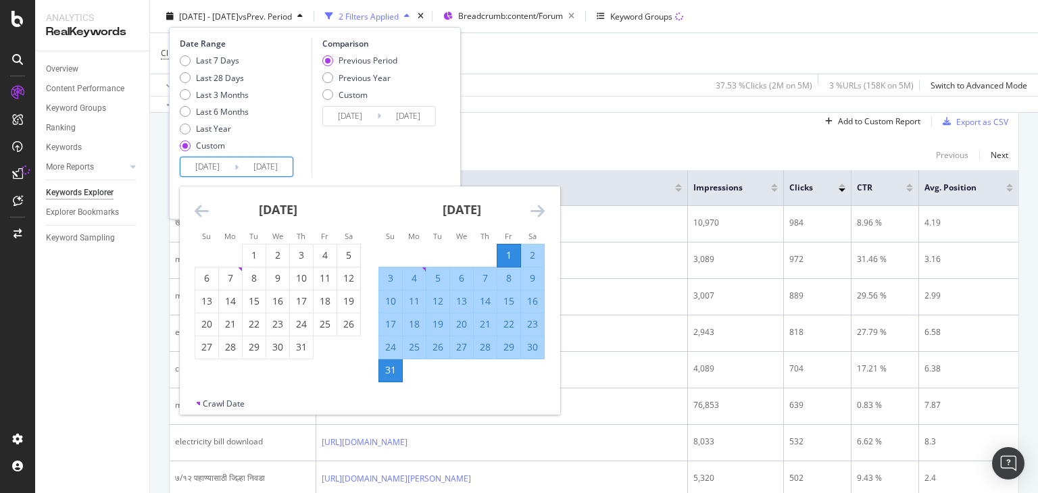 This screenshot has width=1038, height=493. Describe the element at coordinates (532, 278) in the screenshot. I see `div: 9` at that location.